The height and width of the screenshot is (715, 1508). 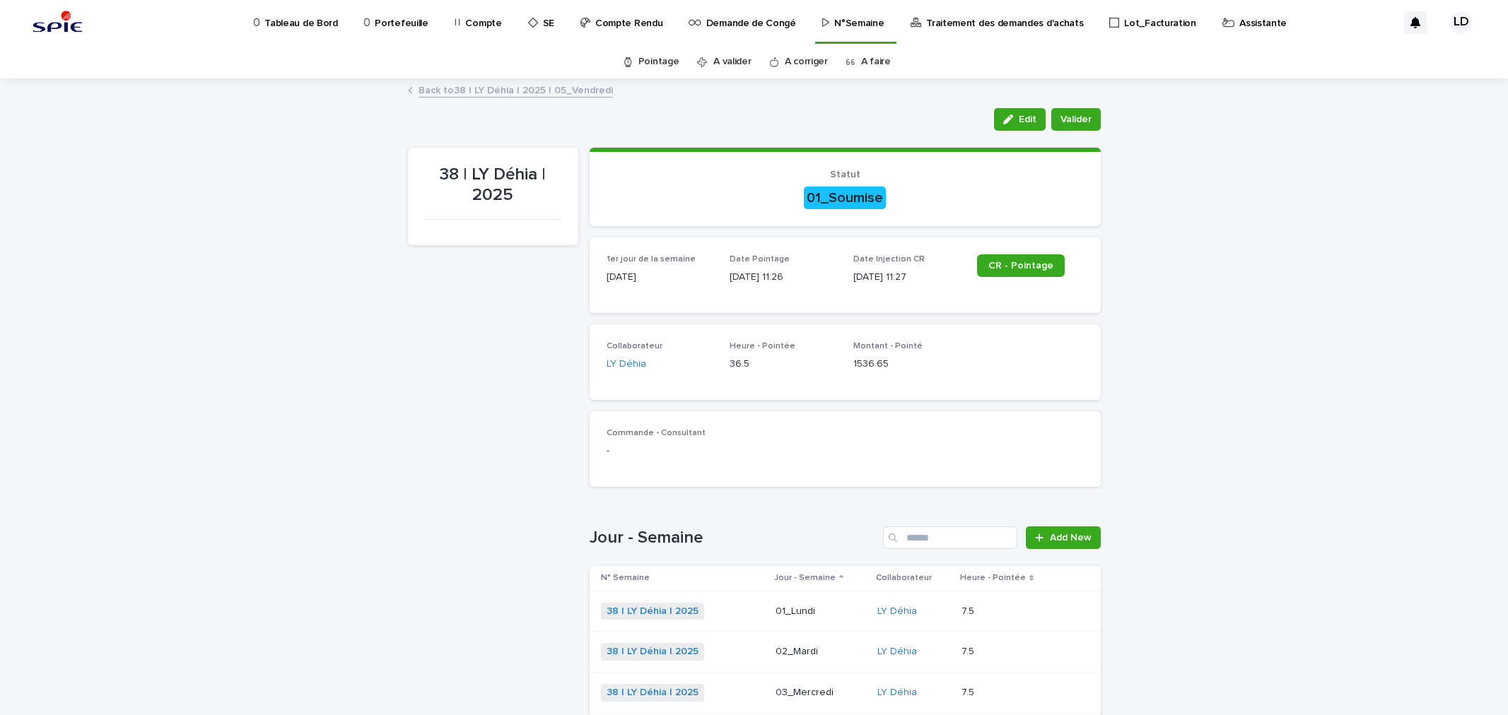 What do you see at coordinates (651, 259) in the screenshot?
I see `span: 1er jour de la semaine` at bounding box center [651, 259].